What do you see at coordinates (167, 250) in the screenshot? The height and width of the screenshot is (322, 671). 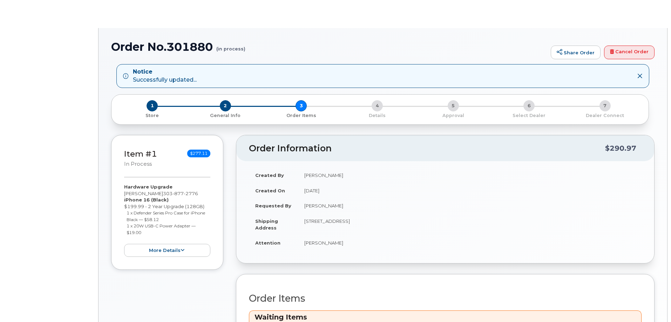 I see `button: more details` at bounding box center [167, 250].